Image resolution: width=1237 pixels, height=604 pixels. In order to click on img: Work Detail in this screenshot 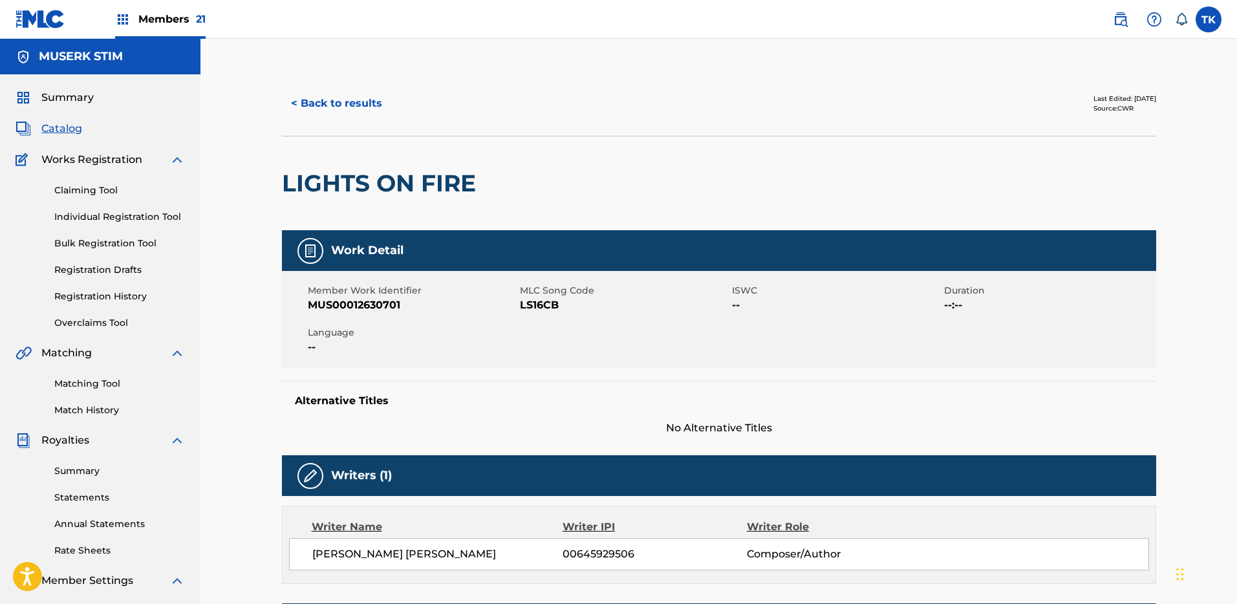, I will do `click(310, 251)`.